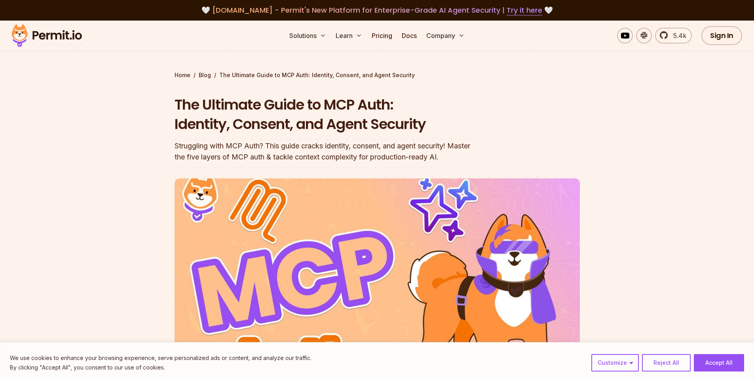  I want to click on a: Pricing, so click(382, 36).